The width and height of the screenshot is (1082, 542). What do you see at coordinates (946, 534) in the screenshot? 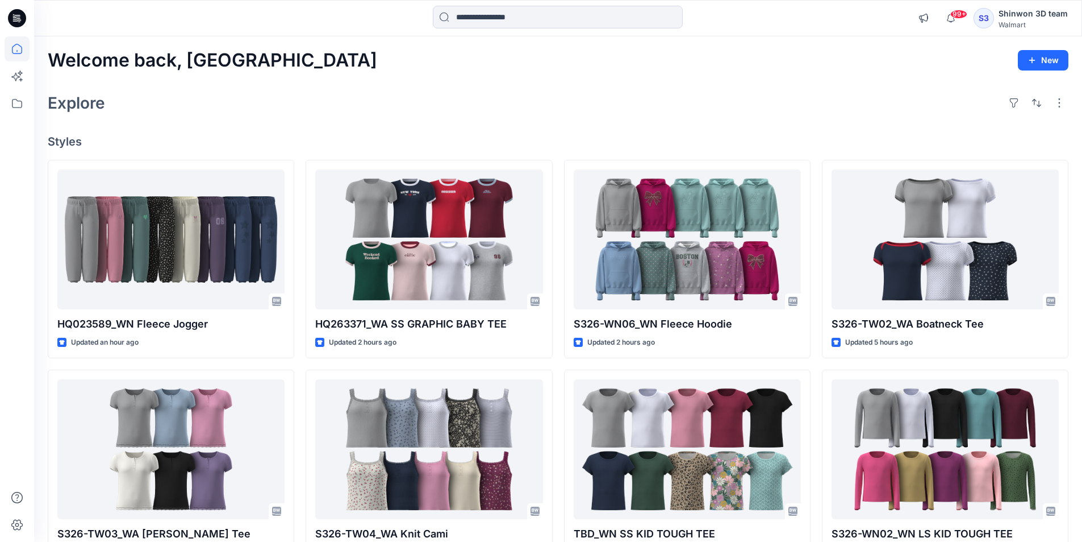
I see `p: S326-WN02_WN LS KID TOUGH TEE` at bounding box center [946, 534].